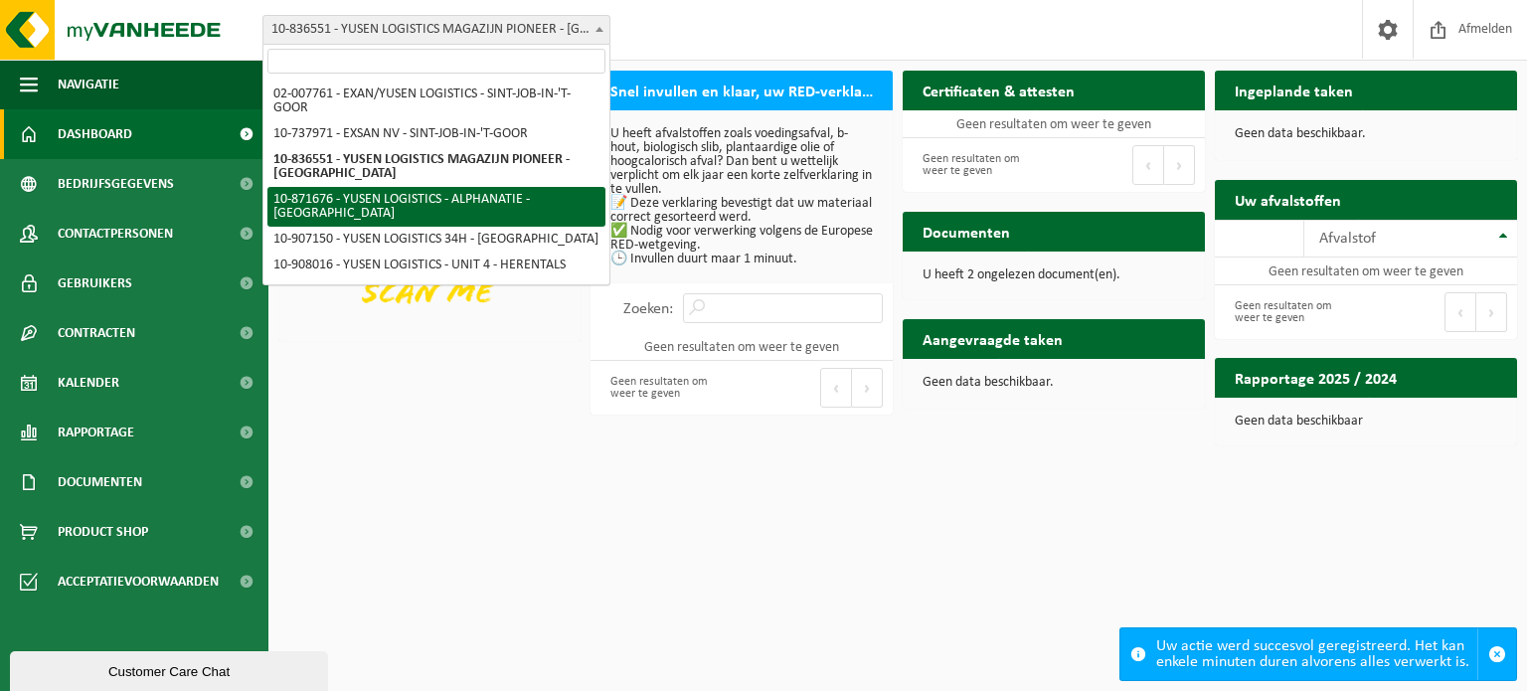 Image resolution: width=1527 pixels, height=691 pixels. Describe the element at coordinates (115, 234) in the screenshot. I see `span: Contactpersonen` at that location.